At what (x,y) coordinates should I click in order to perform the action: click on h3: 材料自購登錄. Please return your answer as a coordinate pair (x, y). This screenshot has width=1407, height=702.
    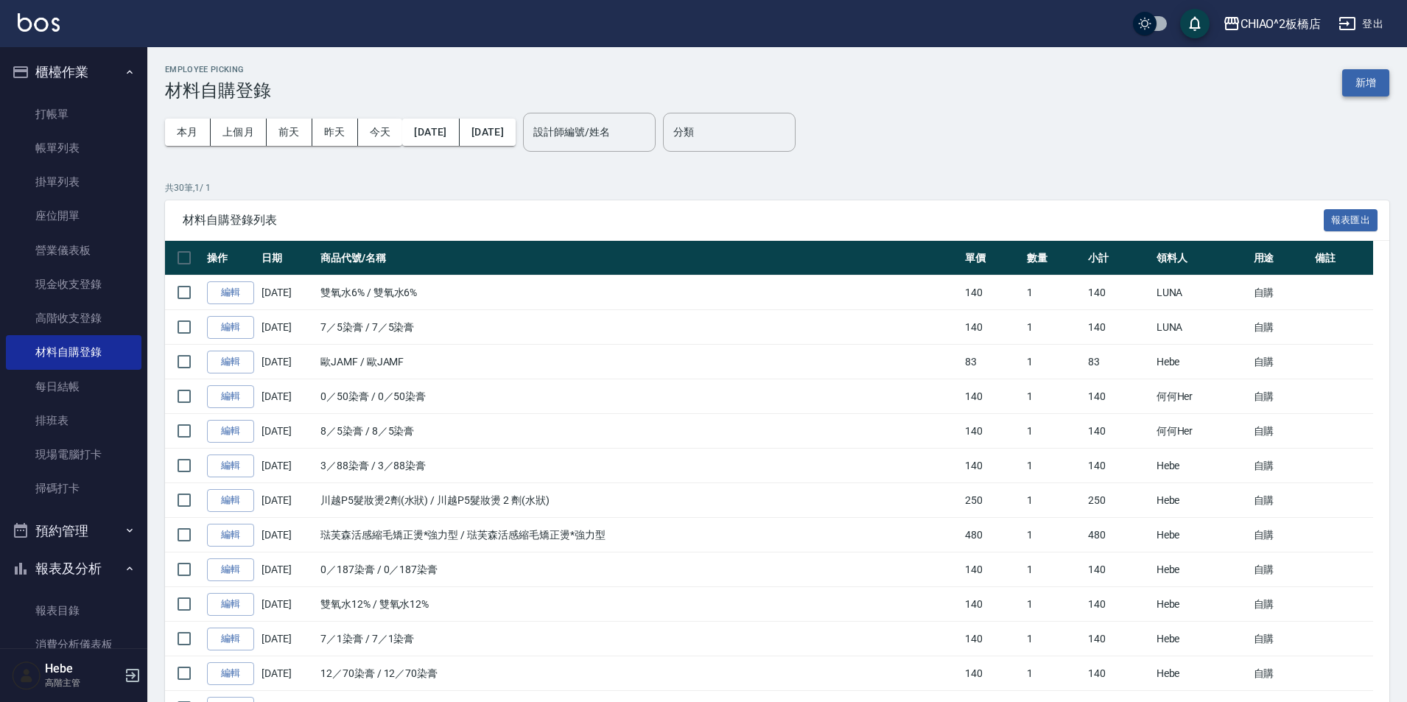
    Looking at the image, I should click on (218, 91).